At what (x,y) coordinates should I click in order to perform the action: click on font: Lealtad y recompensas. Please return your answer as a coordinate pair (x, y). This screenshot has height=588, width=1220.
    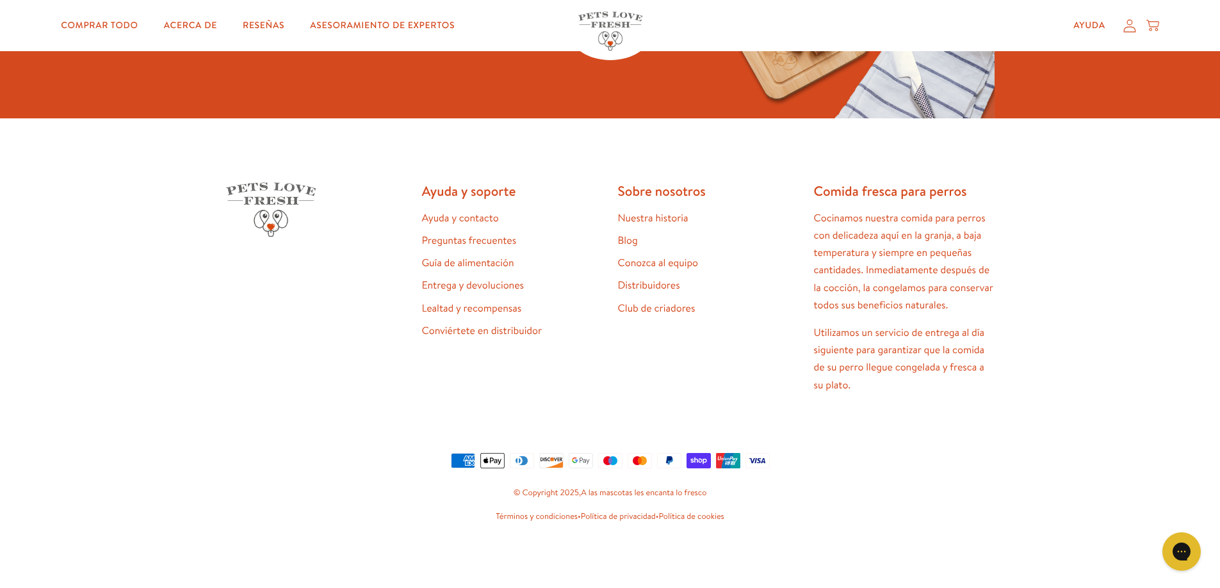
    Looking at the image, I should click on (472, 309).